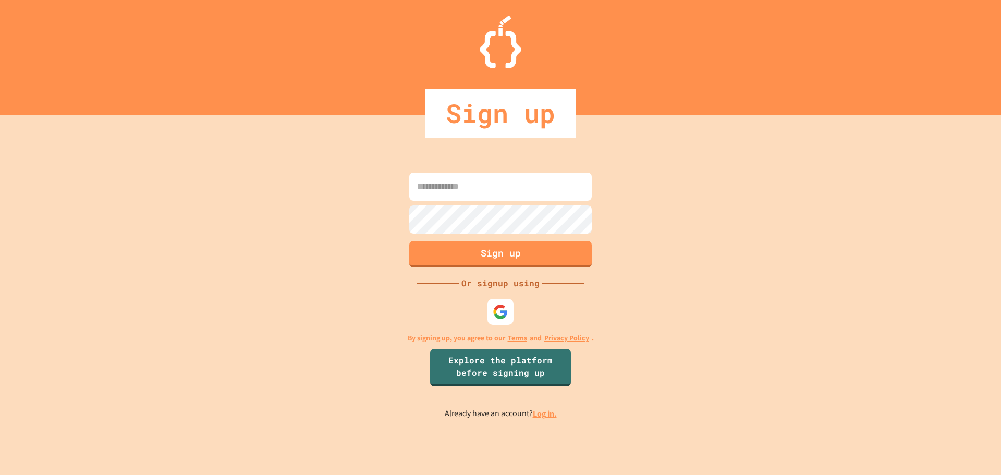 The width and height of the screenshot is (1001, 475). What do you see at coordinates (500, 113) in the screenshot?
I see `div: Sign up` at bounding box center [500, 113].